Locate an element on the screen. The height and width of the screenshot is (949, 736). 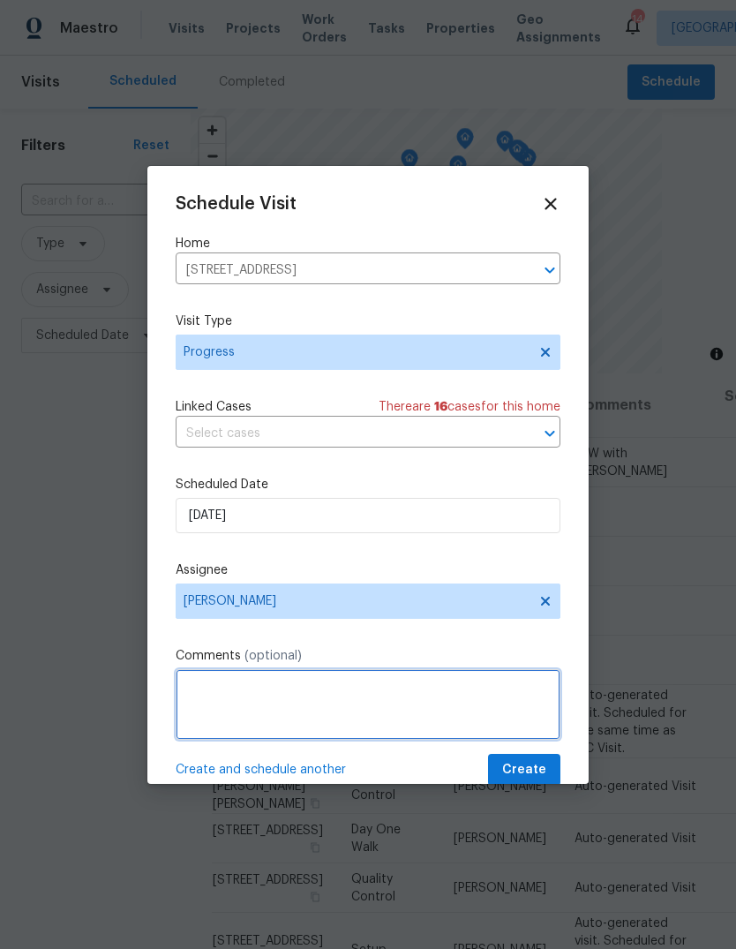
input: Select cases is located at coordinates (343, 433).